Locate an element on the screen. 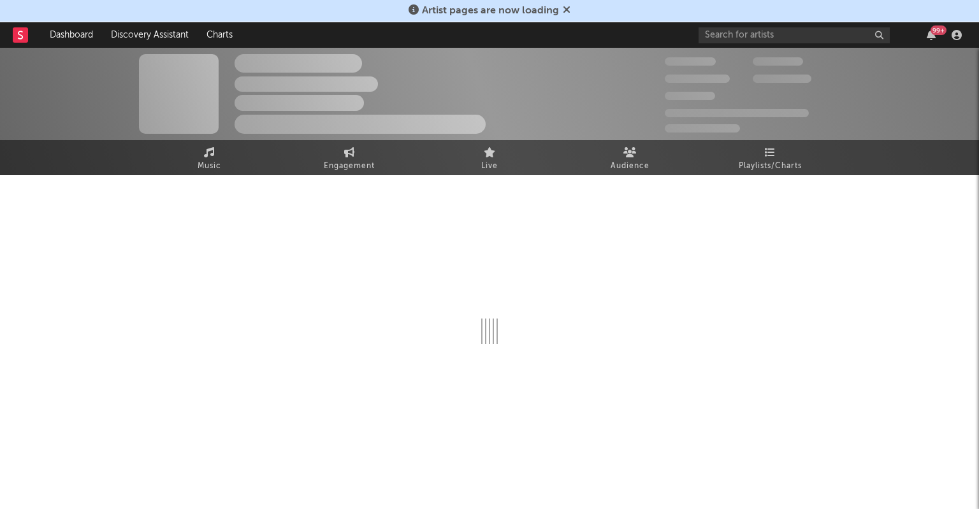 Image resolution: width=979 pixels, height=509 pixels. span: Playlists/Charts is located at coordinates (770, 166).